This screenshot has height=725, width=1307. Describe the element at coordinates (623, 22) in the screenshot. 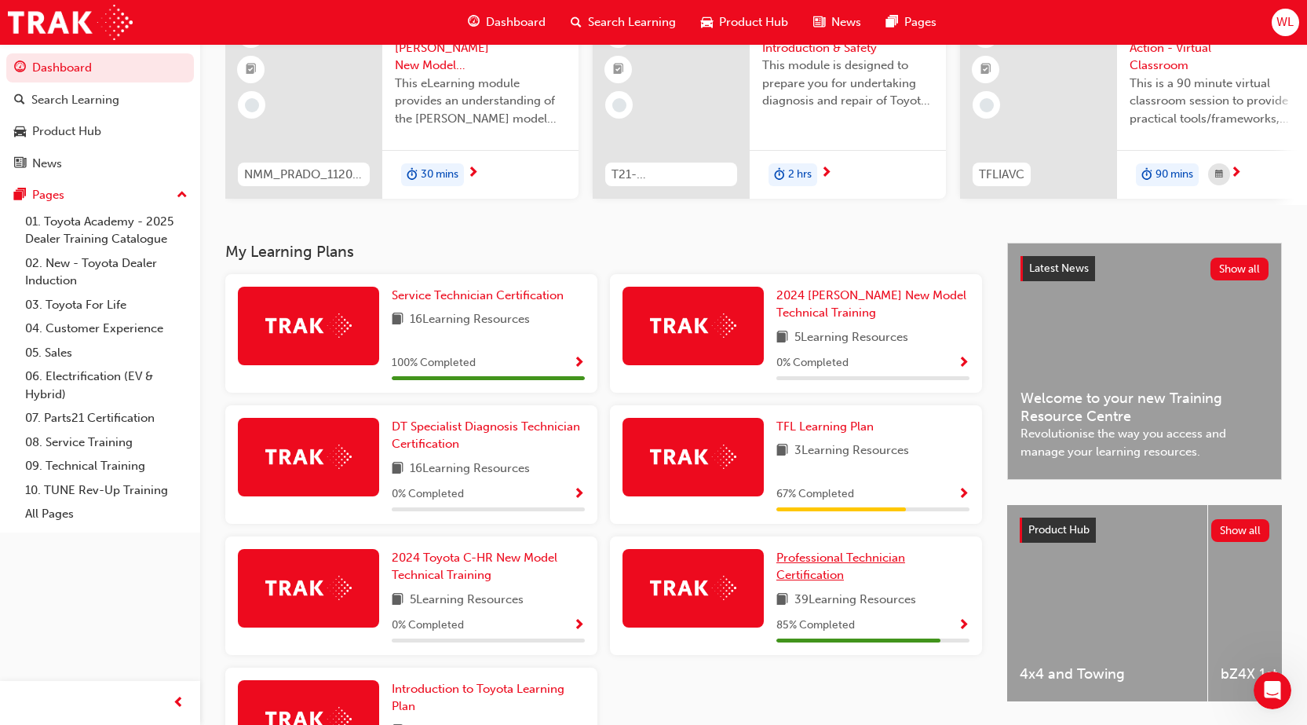

I see `a: search-iconSearch Learning` at that location.